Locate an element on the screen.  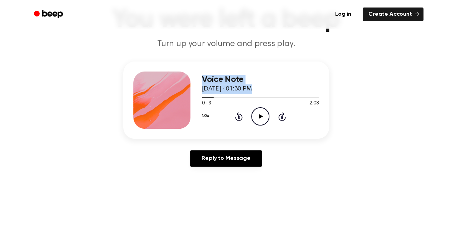
a: Beep is located at coordinates (49, 14).